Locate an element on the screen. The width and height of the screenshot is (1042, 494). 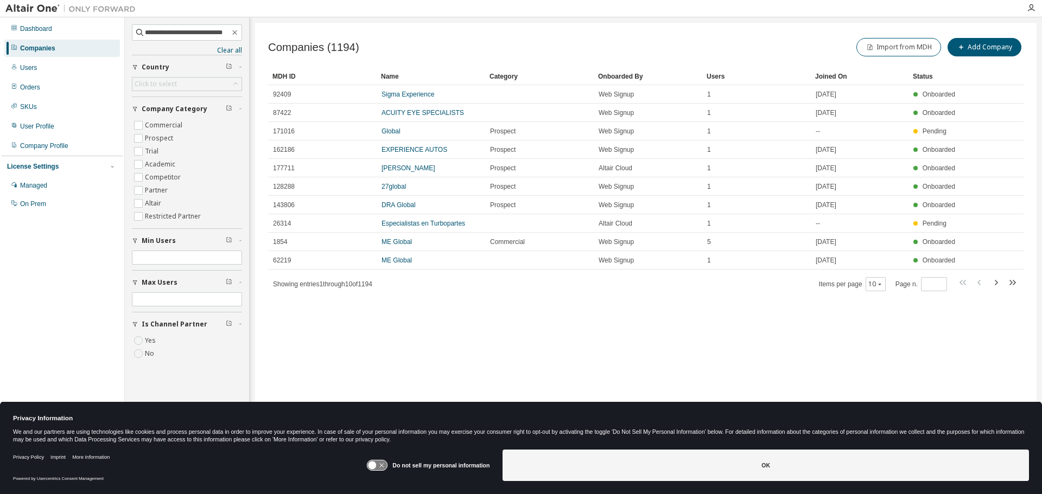
div: Dashboard is located at coordinates (36, 29).